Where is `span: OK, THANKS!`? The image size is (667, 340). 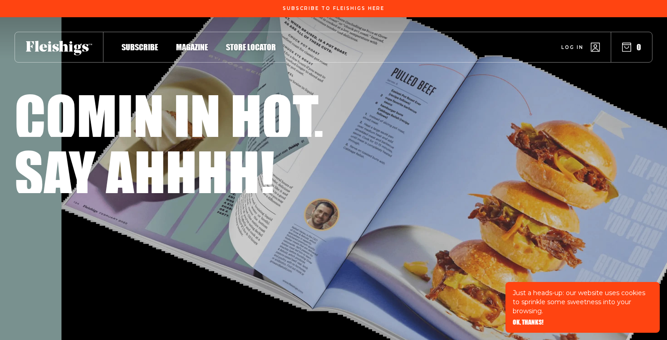 span: OK, THANKS! is located at coordinates (528, 322).